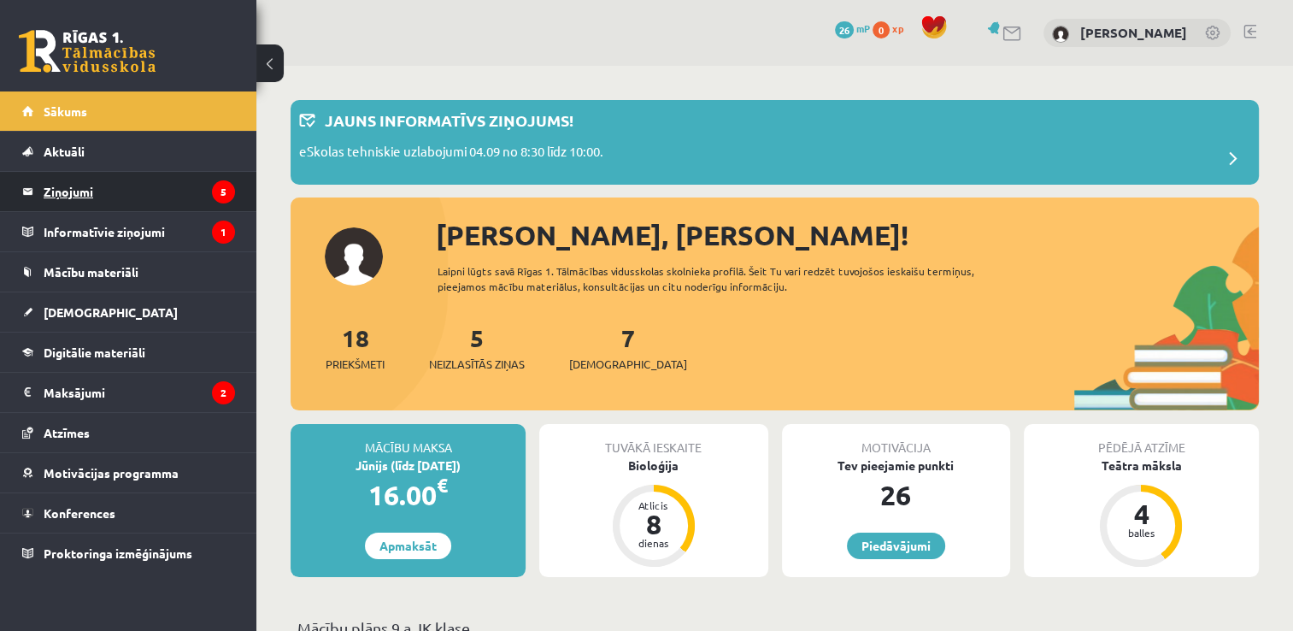 The height and width of the screenshot is (631, 1293). I want to click on div: Tuvākā ieskaite, so click(653, 440).